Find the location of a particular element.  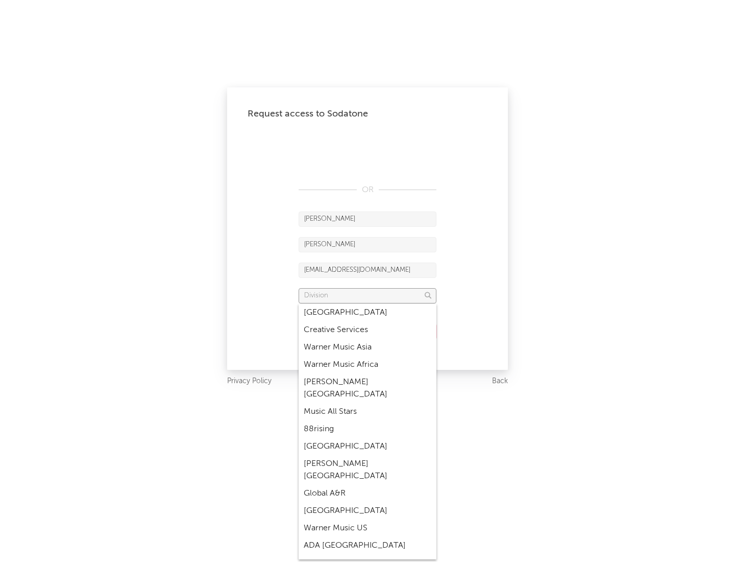

div: Request access to Sodatone is located at coordinates (368, 114).